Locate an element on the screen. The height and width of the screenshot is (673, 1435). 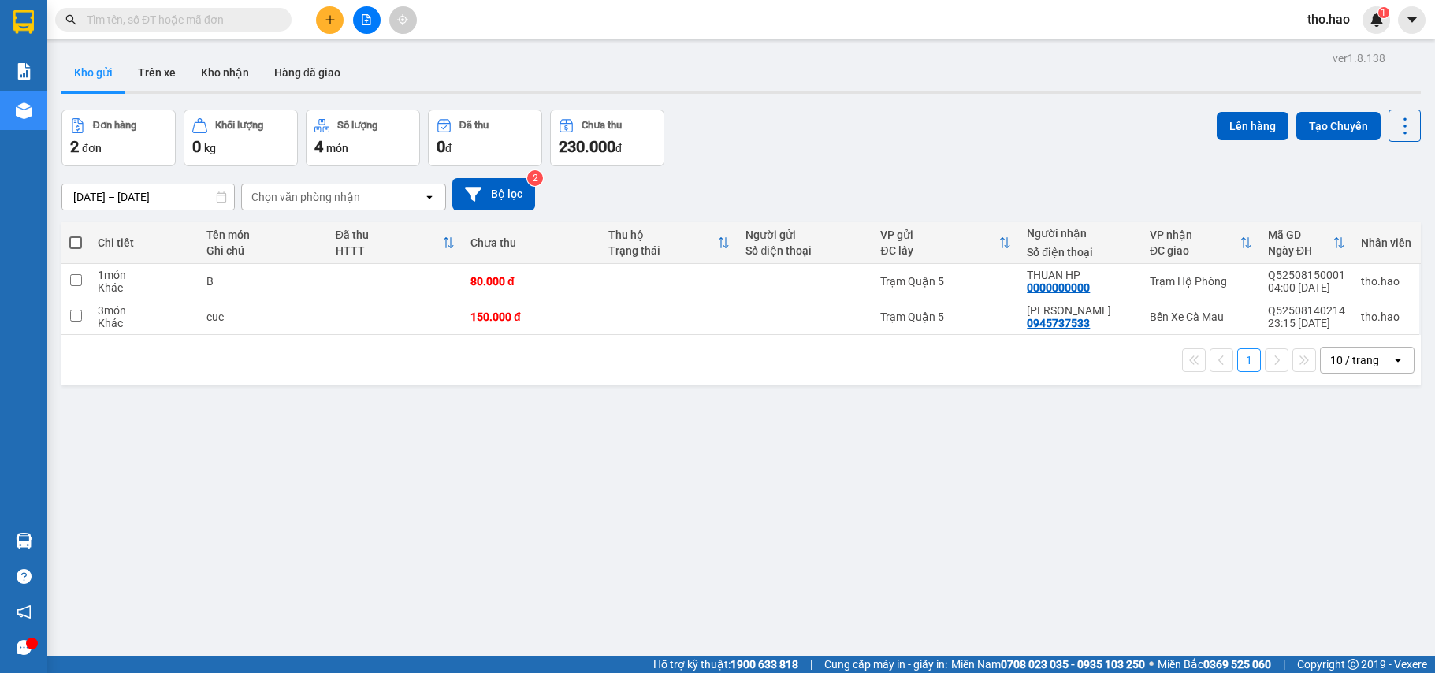
div: Thu hộ is located at coordinates (663, 235).